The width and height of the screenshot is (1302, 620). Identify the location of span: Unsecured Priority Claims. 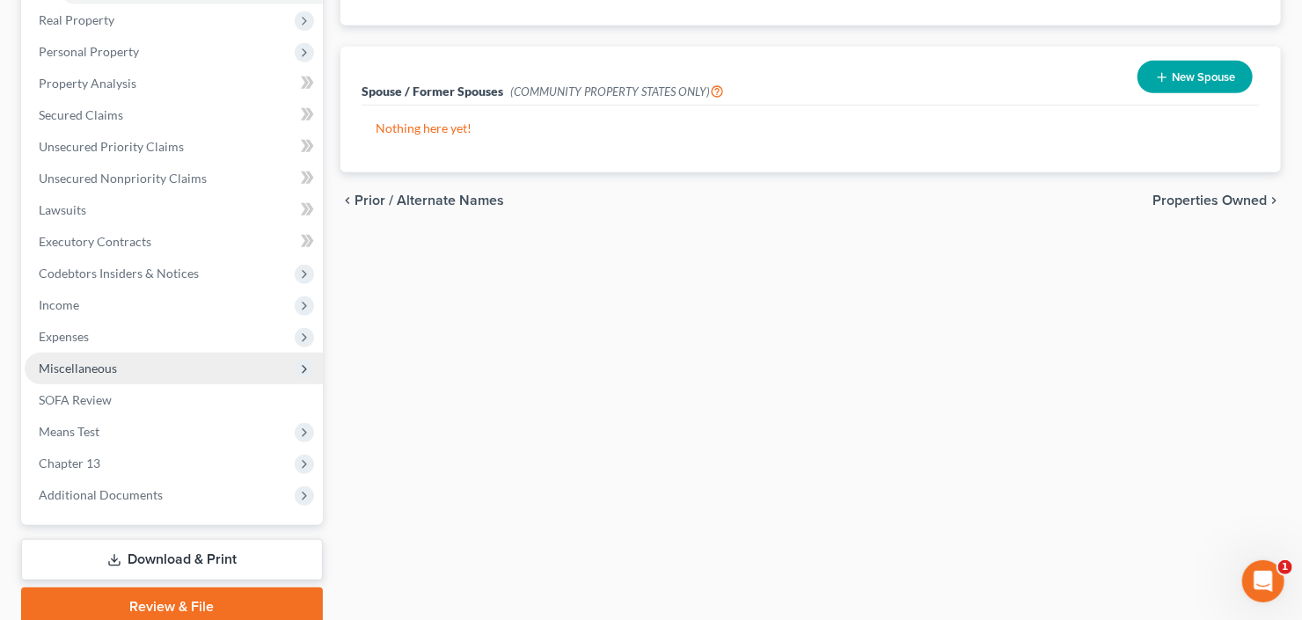
(111, 146).